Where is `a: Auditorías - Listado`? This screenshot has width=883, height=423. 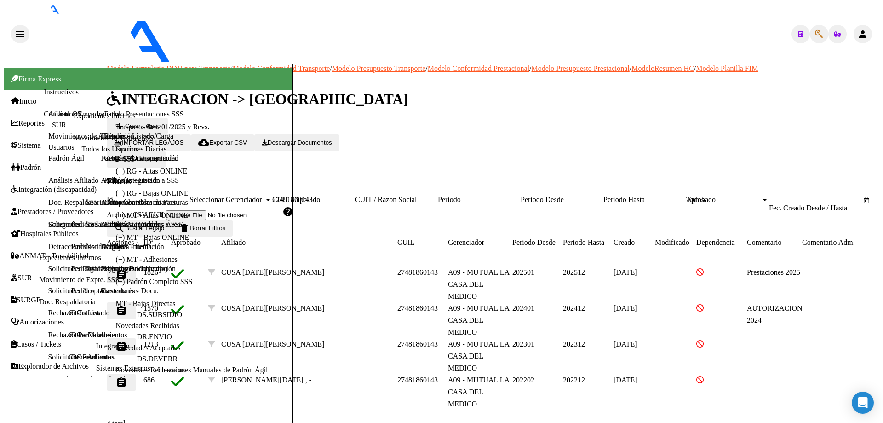
a: Auditorías - Listado is located at coordinates (130, 180).